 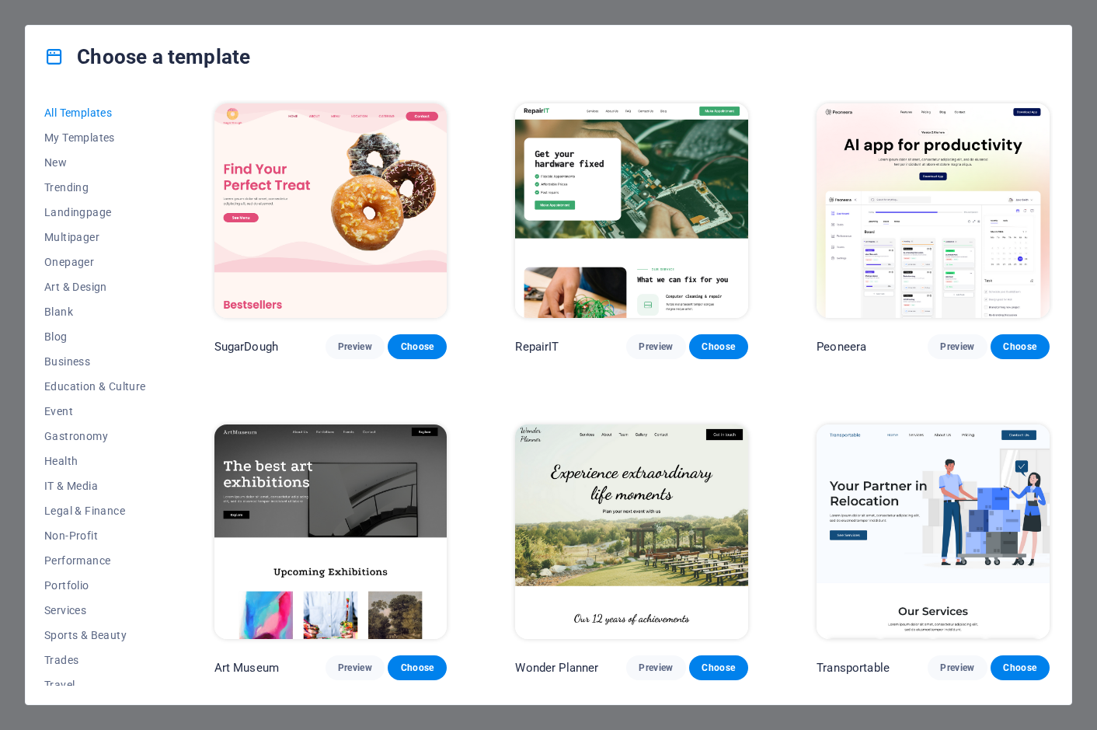 What do you see at coordinates (331, 211) in the screenshot?
I see `img: SugarDough` at bounding box center [331, 211].